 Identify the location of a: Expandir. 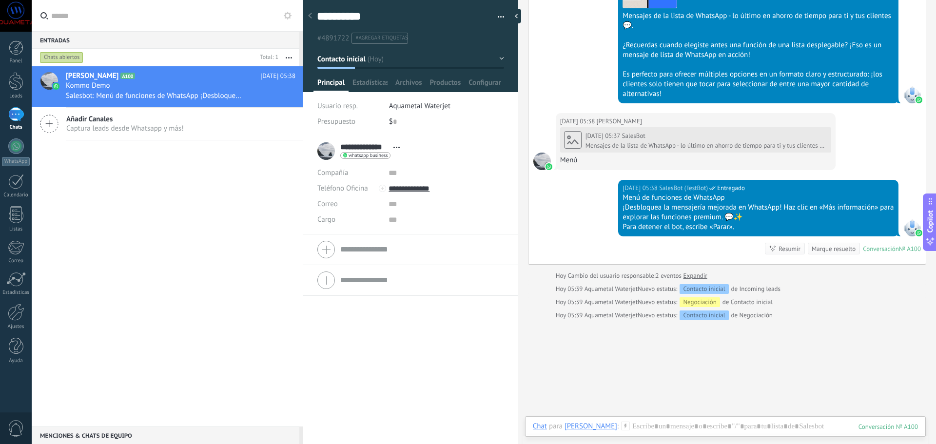
(695, 276).